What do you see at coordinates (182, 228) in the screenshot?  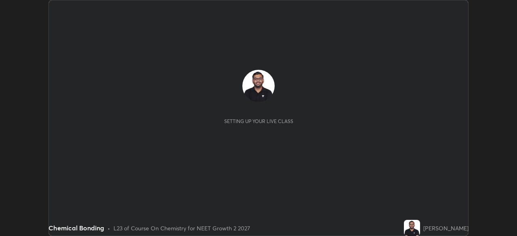 I see `div: L23 of Course On Chemistry for NEET Growth 2 2027` at bounding box center [182, 228].